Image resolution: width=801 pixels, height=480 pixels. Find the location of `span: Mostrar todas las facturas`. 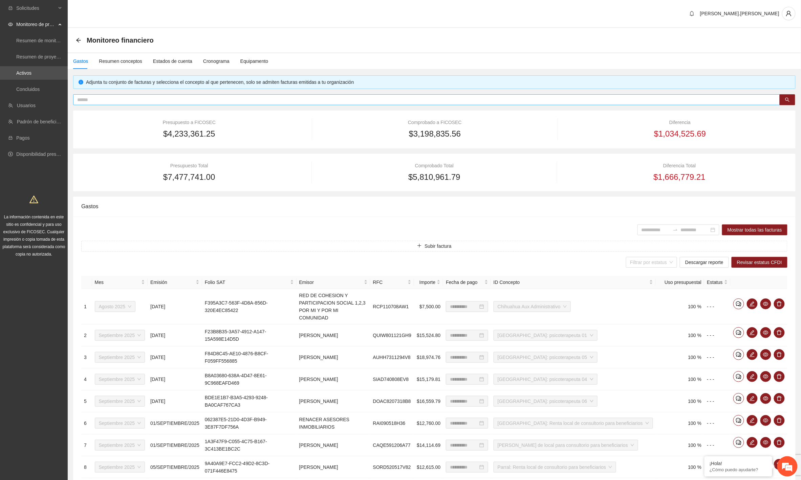

span: Mostrar todas las facturas is located at coordinates (754, 230).